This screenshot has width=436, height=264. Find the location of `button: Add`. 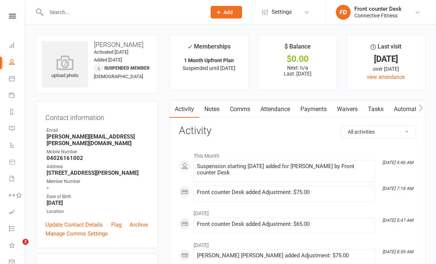

button: Add is located at coordinates (226, 12).